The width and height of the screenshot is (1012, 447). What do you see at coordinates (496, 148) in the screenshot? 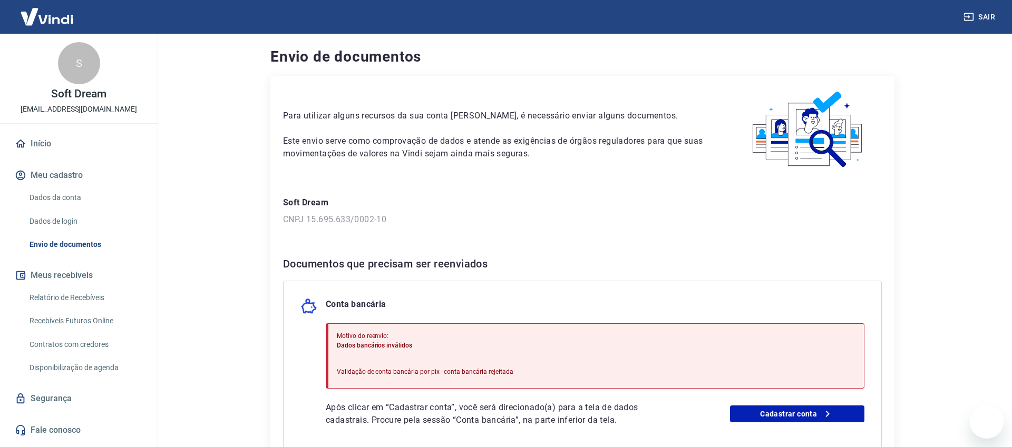
I see `p: Este envio serve como comprovação de dados e atende as exigências de órgãos reguladores para que ...` at bounding box center [496, 148].